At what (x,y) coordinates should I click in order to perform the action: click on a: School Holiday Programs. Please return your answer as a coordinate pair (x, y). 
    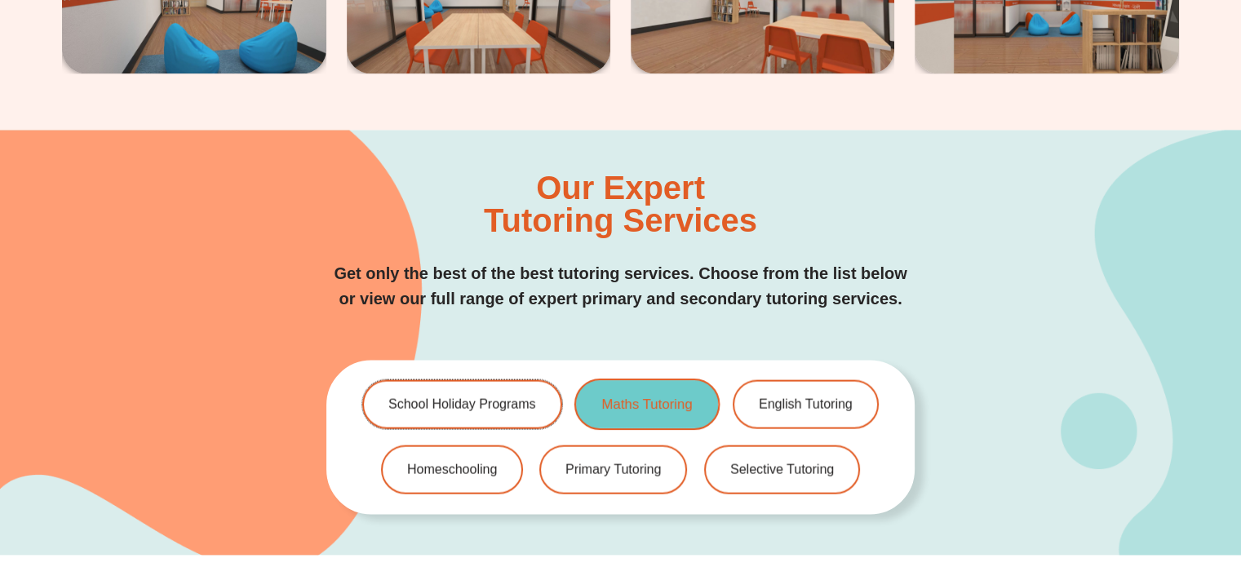
    Looking at the image, I should click on (462, 405).